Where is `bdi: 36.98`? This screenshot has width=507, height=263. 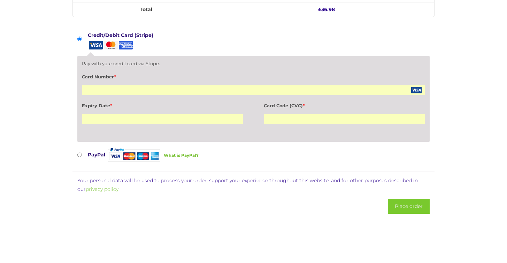
bdi: 36.98 is located at coordinates (327, 9).